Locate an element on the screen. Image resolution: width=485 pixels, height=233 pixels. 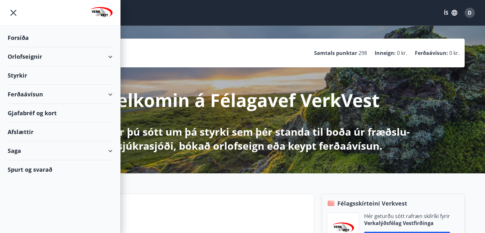
div: Styrkir is located at coordinates (60, 75).